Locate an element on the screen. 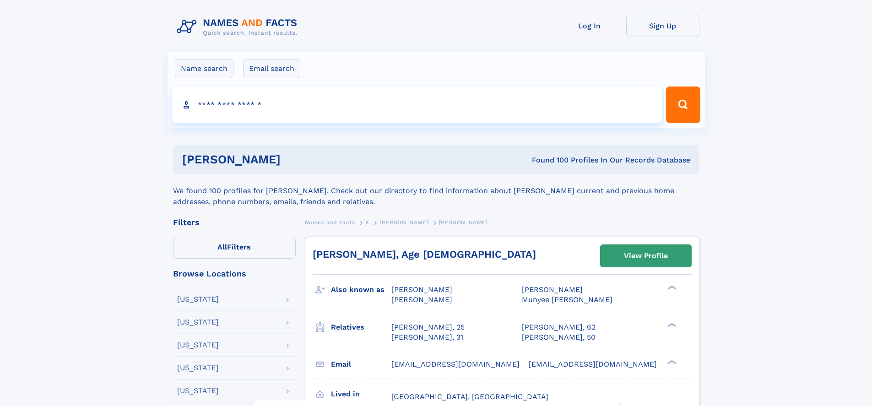 This screenshot has height=406, width=872. span: K is located at coordinates (367, 222).